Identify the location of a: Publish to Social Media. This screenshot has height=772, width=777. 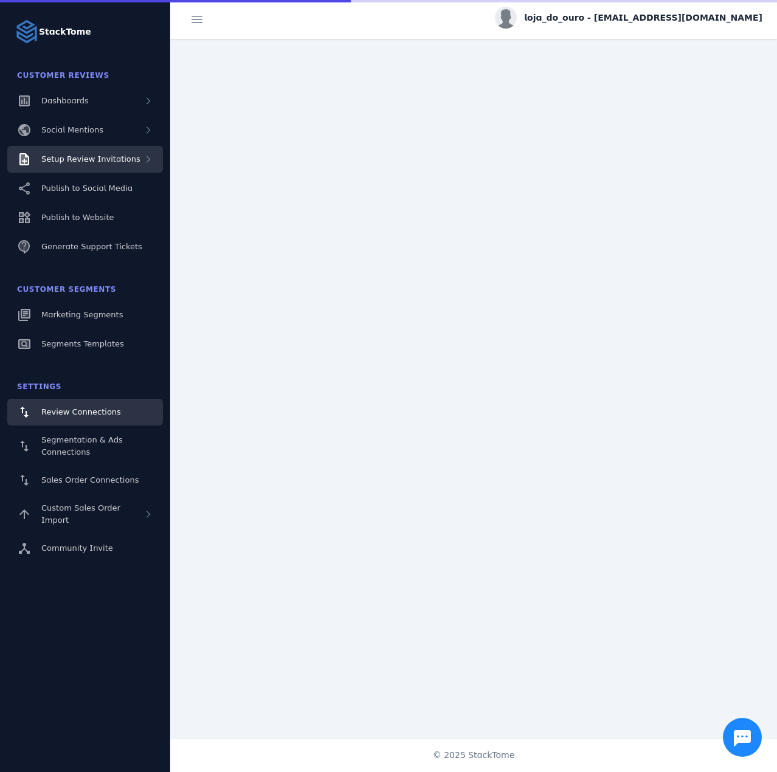
(85, 188).